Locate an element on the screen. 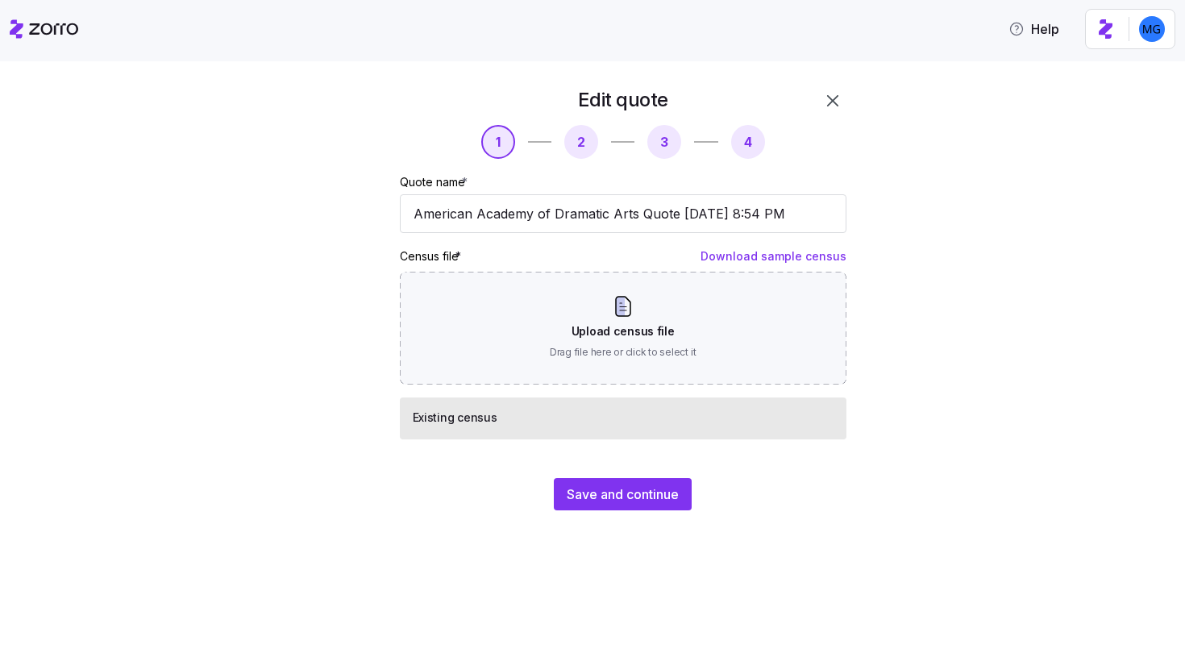 The height and width of the screenshot is (670, 1185). span: Help is located at coordinates (1034, 29).